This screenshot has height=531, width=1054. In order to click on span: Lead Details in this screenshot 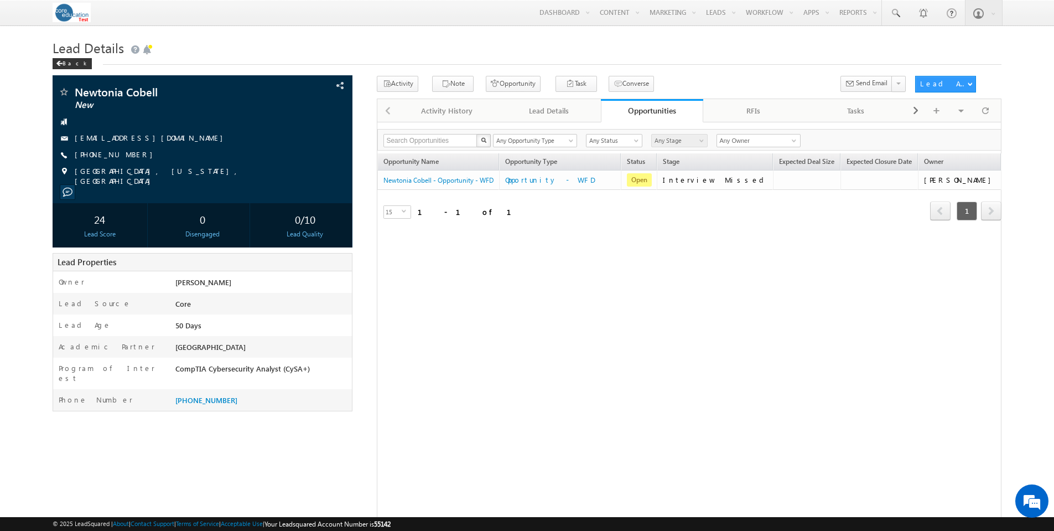, I will do `click(88, 48)`.